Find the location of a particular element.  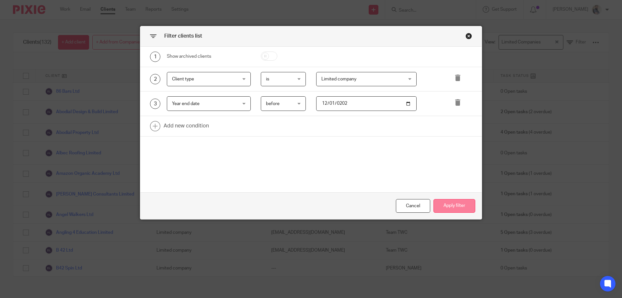

span: Year end date is located at coordinates (186, 104).